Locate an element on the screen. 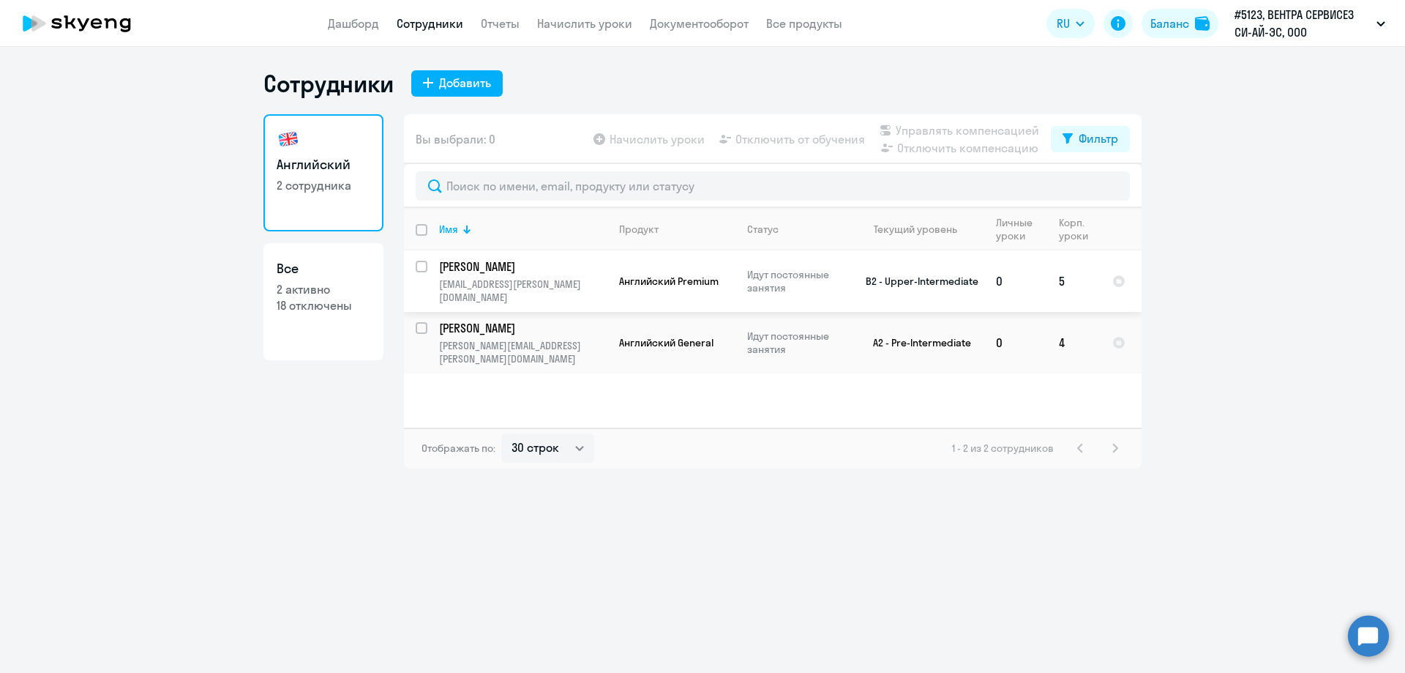 The image size is (1405, 673). button: Добавить is located at coordinates (457, 83).